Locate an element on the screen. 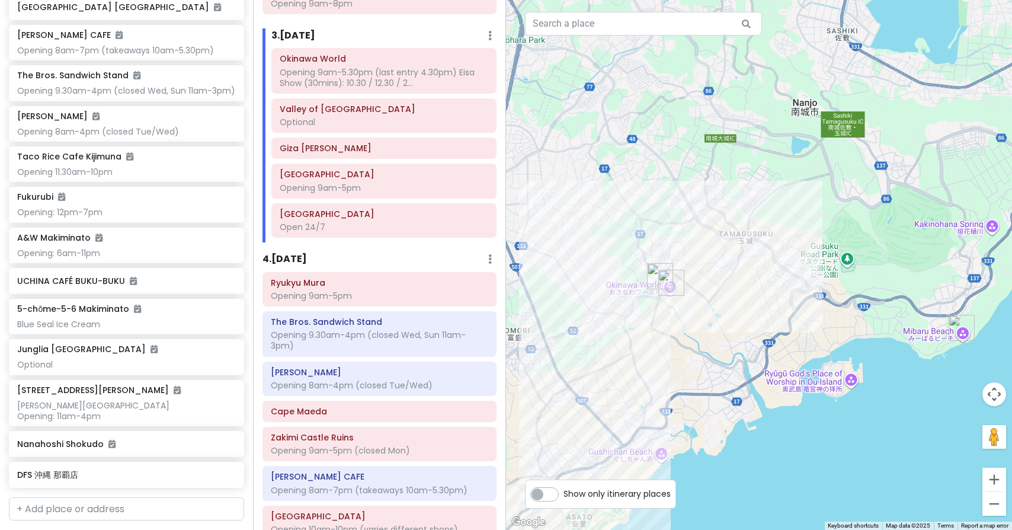 This screenshot has width=1012, height=530. button: Zoom out is located at coordinates (995, 504).